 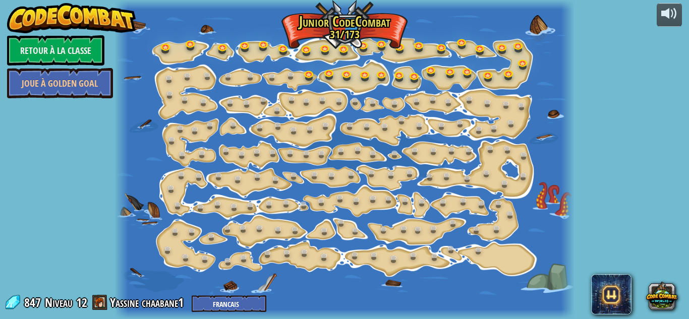 What do you see at coordinates (59, 303) in the screenshot?
I see `span: Niveau` at bounding box center [59, 303].